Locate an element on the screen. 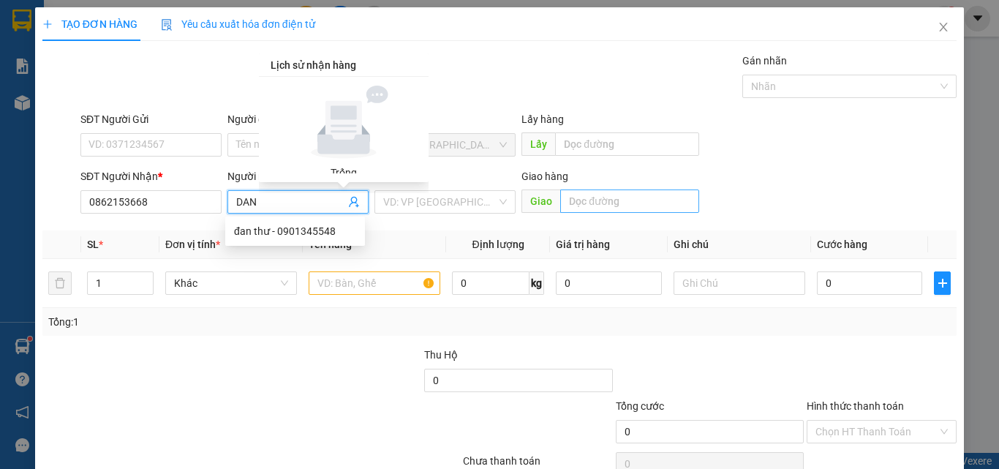  span: Thu Hộ is located at coordinates (441, 355).